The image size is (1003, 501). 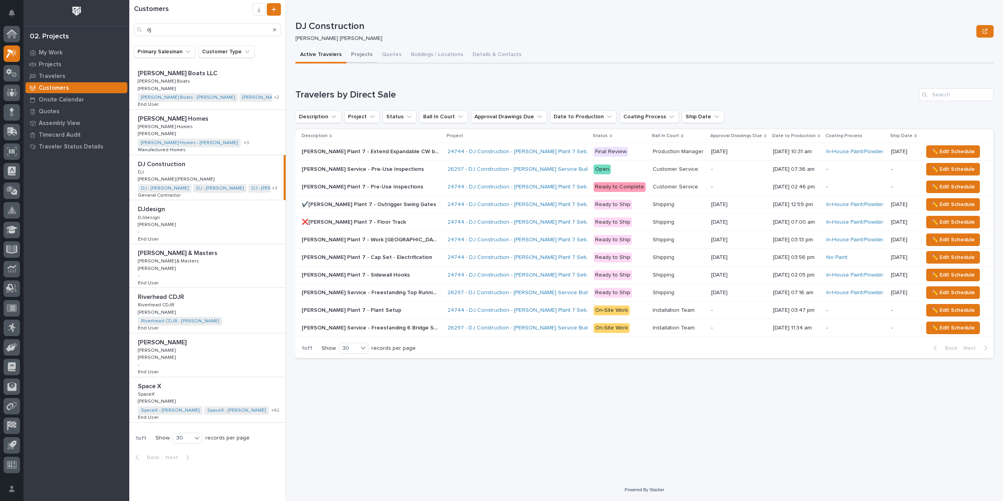 I want to click on p: Description, so click(x=315, y=136).